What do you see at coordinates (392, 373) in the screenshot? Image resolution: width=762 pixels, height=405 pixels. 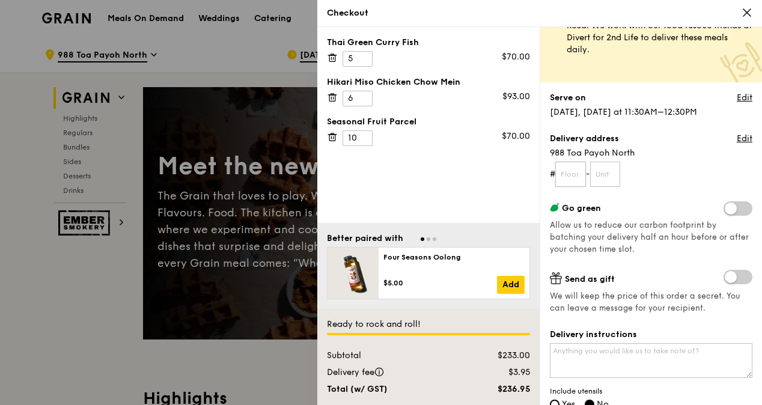 I see `div: Delivery fee` at bounding box center [392, 373].